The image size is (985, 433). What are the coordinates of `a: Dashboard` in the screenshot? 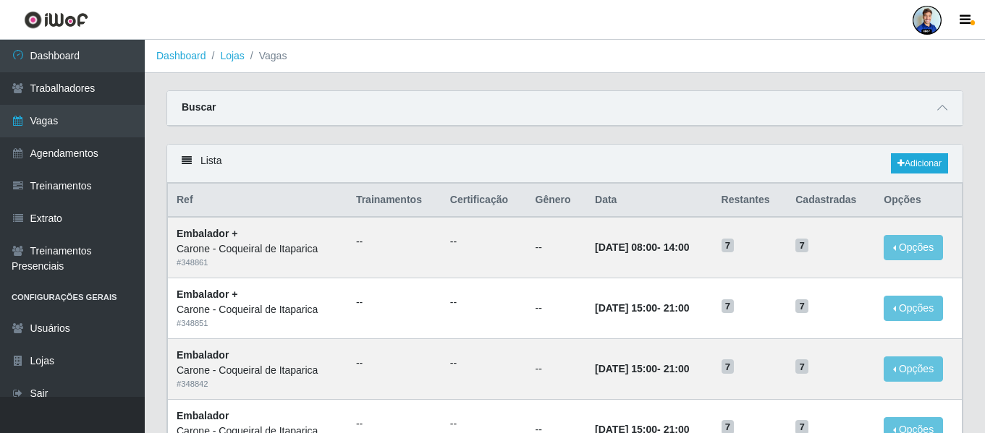 It's located at (181, 56).